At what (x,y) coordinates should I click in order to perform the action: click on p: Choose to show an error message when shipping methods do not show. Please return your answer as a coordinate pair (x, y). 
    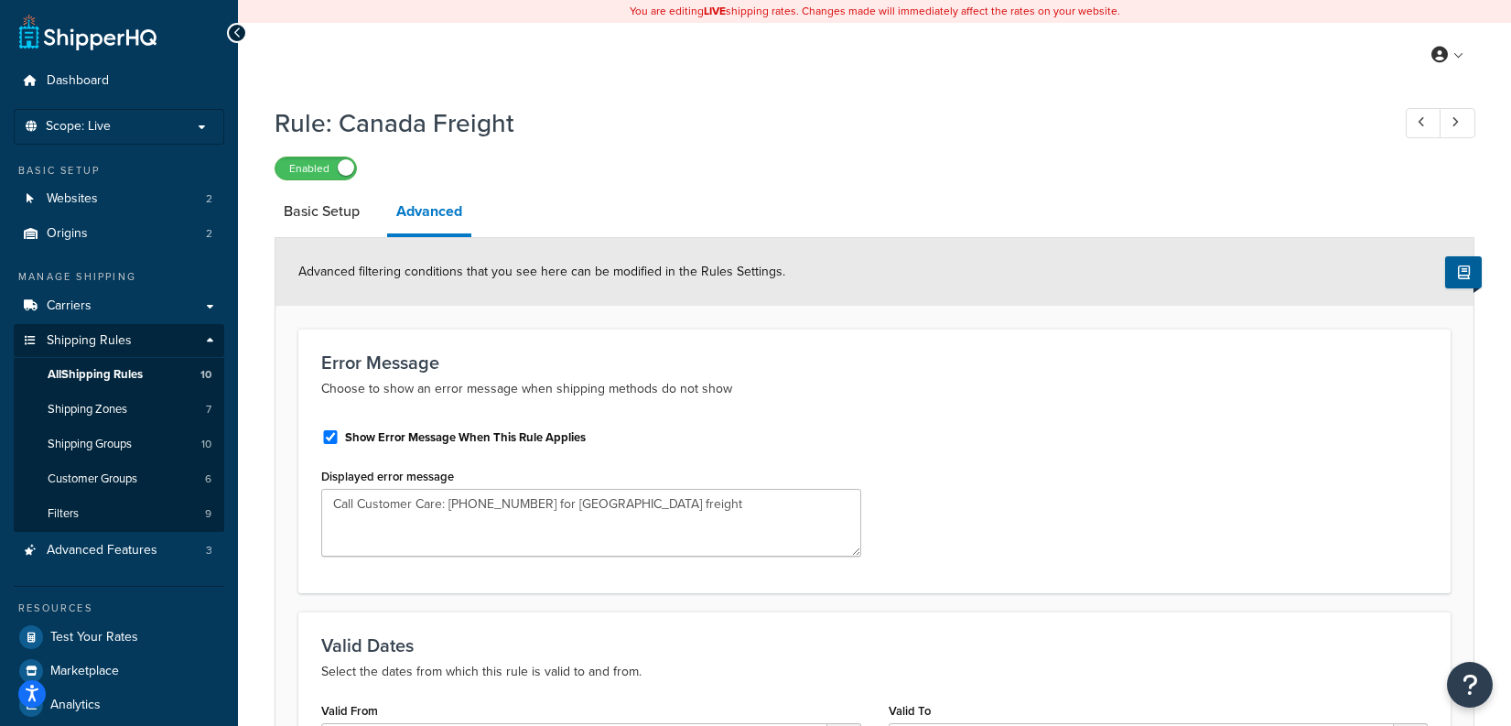
    Looking at the image, I should click on (874, 389).